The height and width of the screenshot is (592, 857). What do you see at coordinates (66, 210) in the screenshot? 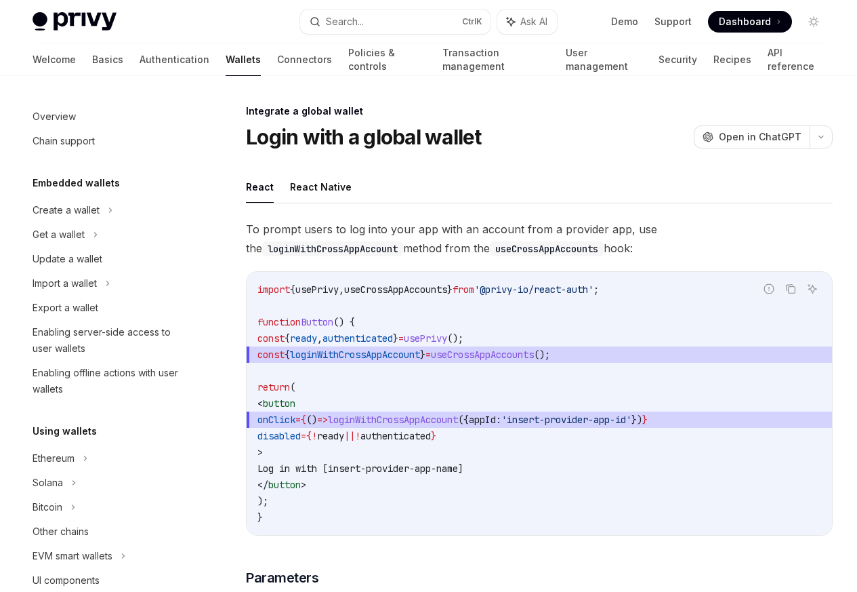
I see `div: Create a wallet` at bounding box center [66, 210].